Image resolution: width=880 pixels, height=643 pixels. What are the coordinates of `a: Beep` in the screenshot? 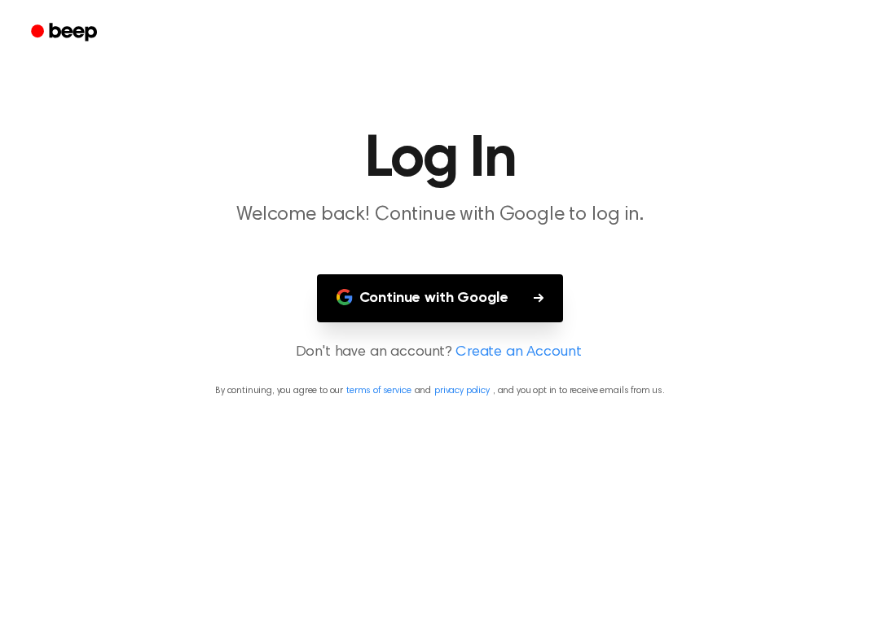 It's located at (65, 33).